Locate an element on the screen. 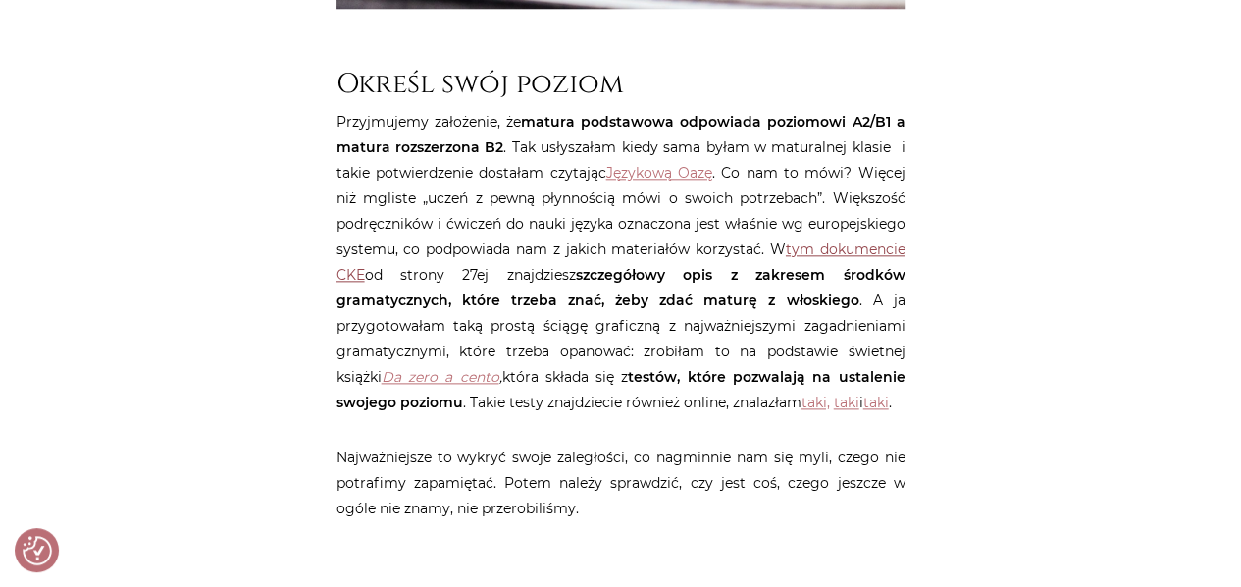  p: Przyjmujemy założenie, że . Tak usłyszałam kiedy sama byłam w maturalnej klasie i takie potwierdz... is located at coordinates (621, 262).